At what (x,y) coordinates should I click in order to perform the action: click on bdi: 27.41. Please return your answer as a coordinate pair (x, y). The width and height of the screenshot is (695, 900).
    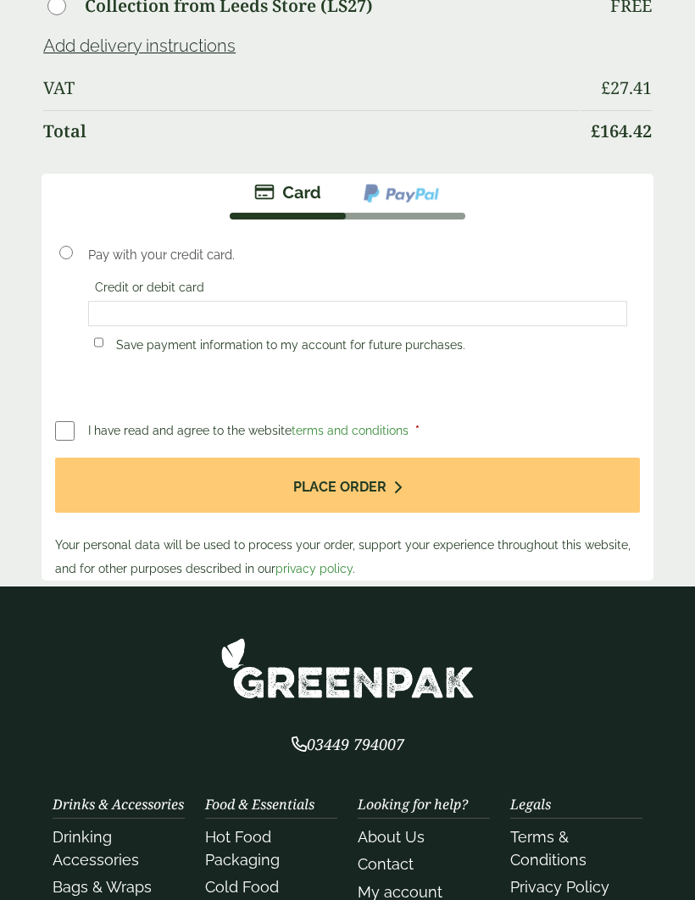
    Looking at the image, I should click on (626, 88).